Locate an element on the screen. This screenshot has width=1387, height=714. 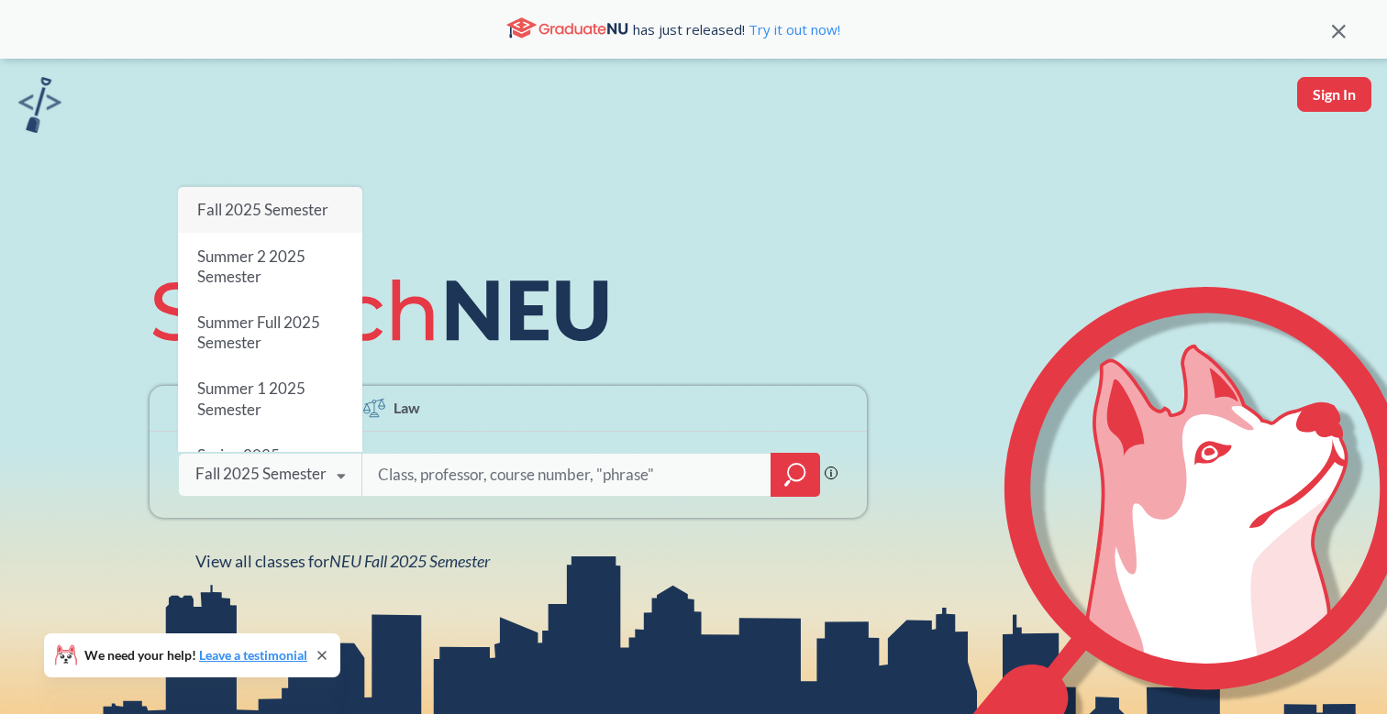
span: Fall 2025 Semester is located at coordinates (262, 209).